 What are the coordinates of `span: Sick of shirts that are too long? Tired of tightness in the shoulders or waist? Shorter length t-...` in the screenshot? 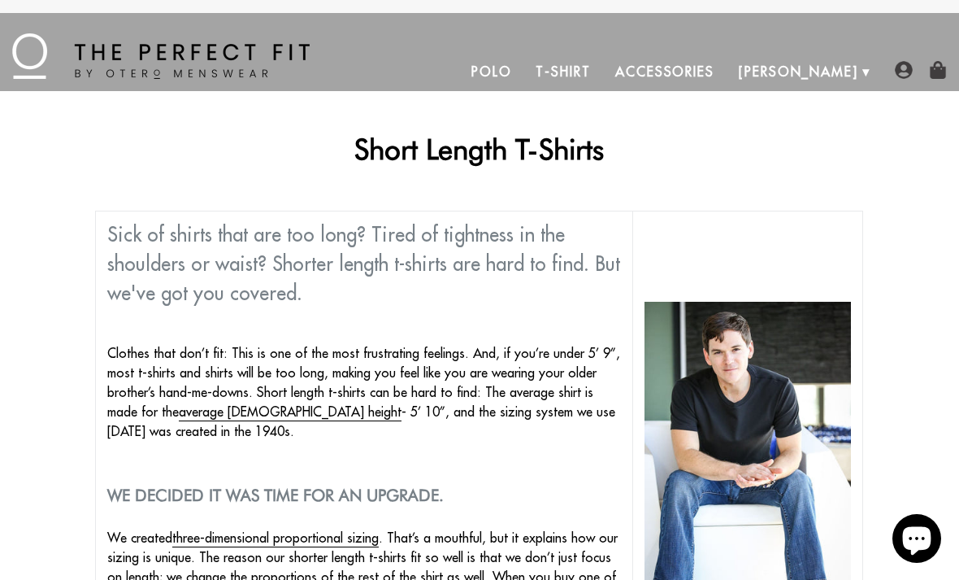 It's located at (363, 263).